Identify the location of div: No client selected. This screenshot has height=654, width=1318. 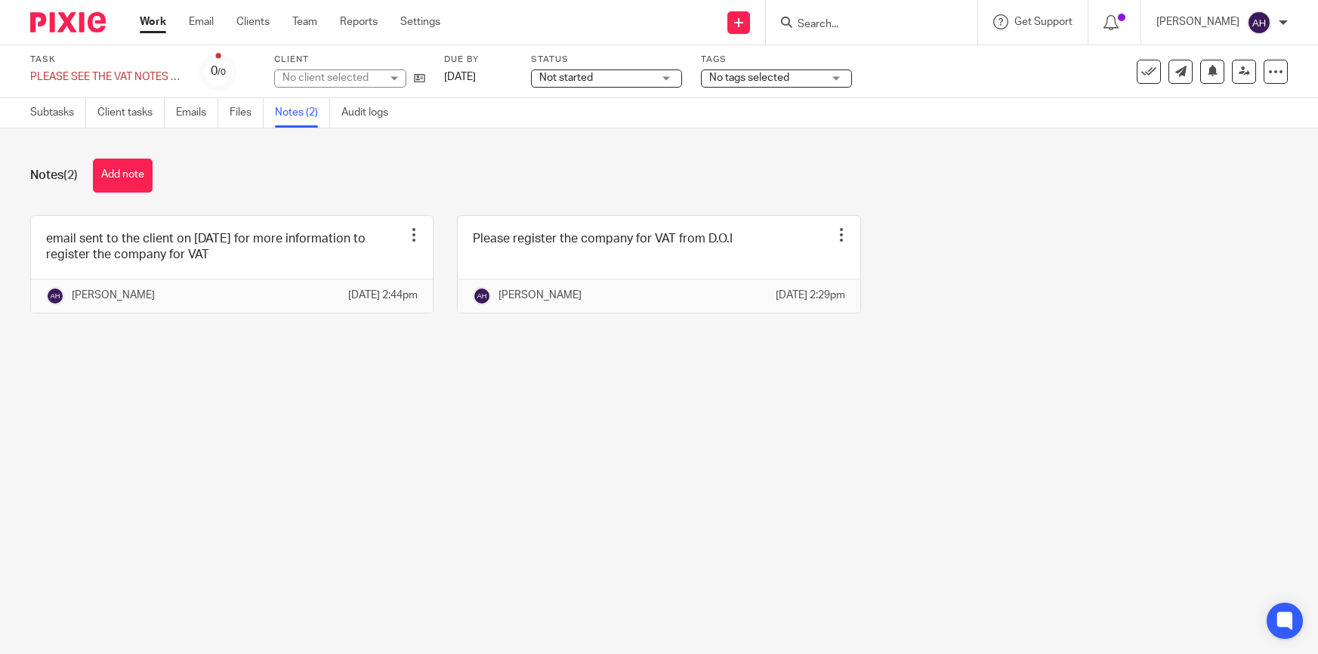
(332, 78).